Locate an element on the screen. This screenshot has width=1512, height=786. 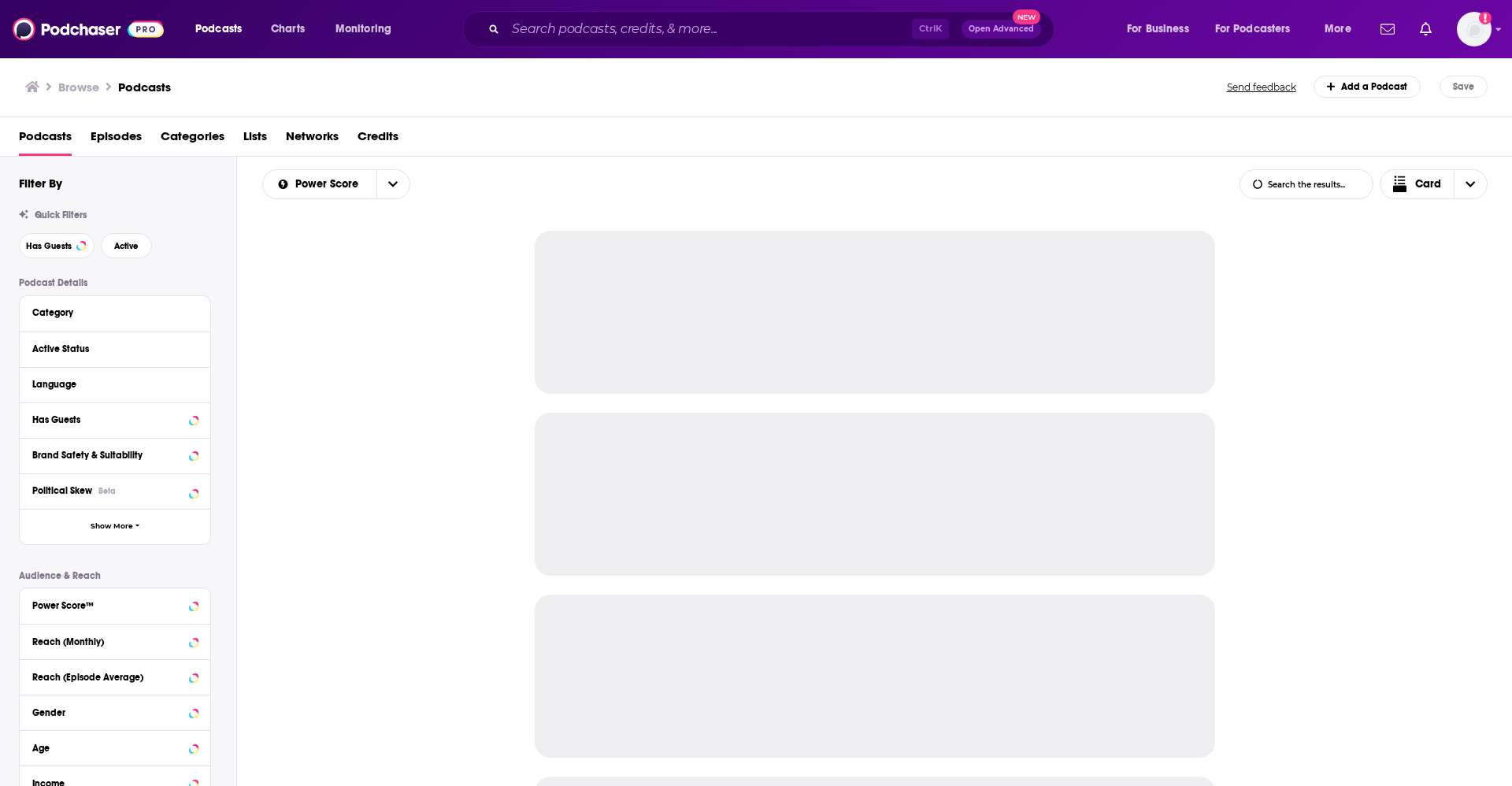
span: Charts is located at coordinates (287, 29).